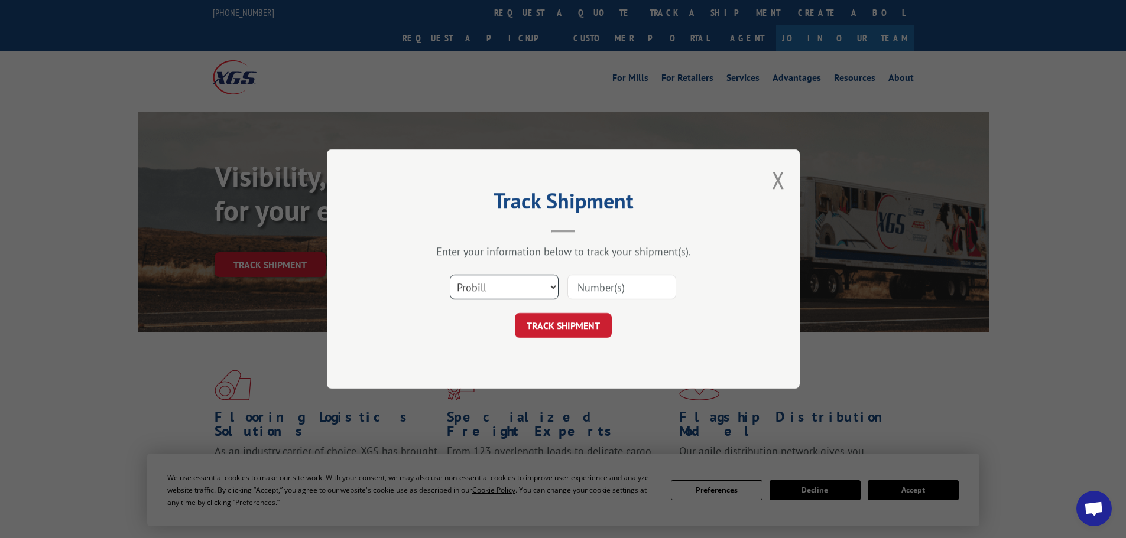  I want to click on button: Close modal, so click(778, 180).